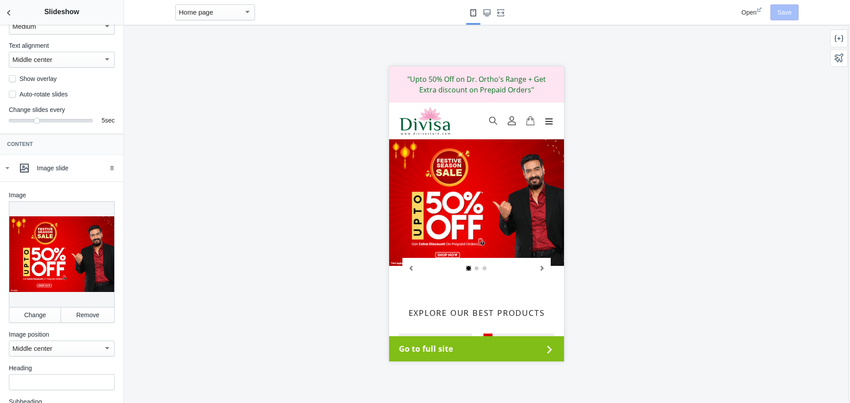 This screenshot has height=403, width=850. I want to click on div: Image slide, so click(77, 168).